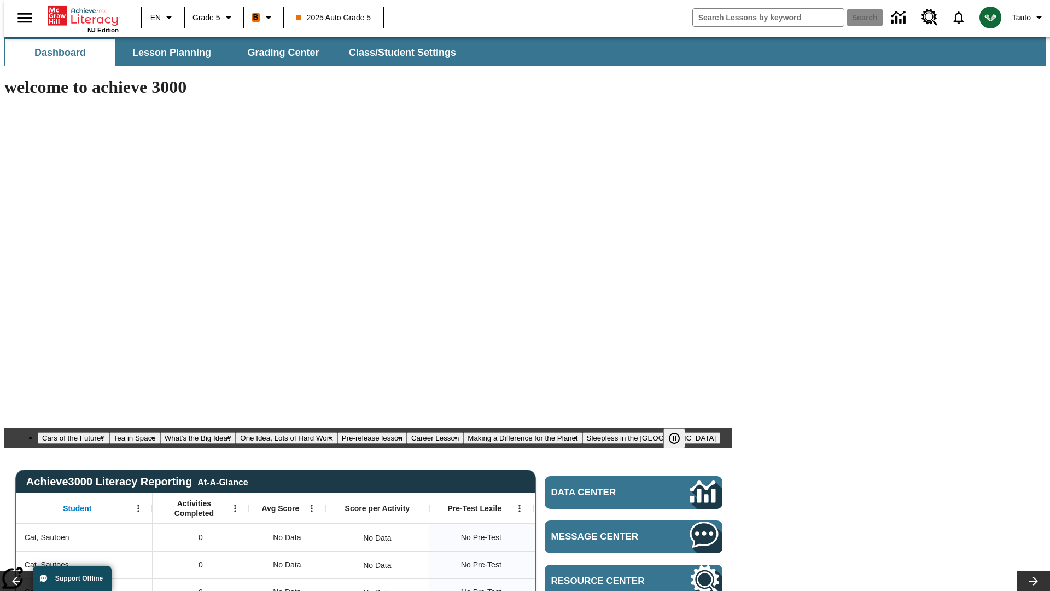 Image resolution: width=1050 pixels, height=591 pixels. Describe the element at coordinates (201, 564) in the screenshot. I see `div: 0, Cat, Sautoes` at that location.